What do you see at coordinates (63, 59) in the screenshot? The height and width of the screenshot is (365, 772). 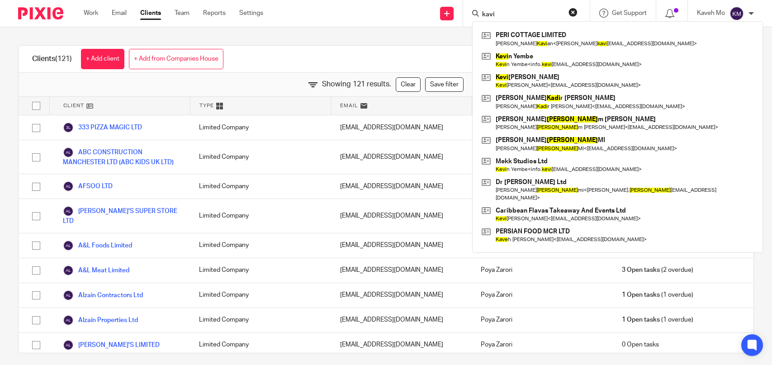 I see `span: (121)` at bounding box center [63, 59].